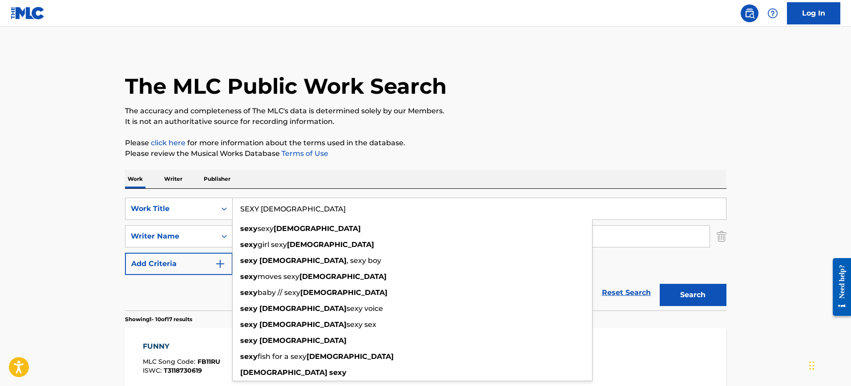  What do you see at coordinates (266, 229) in the screenshot?
I see `span: sexy` at bounding box center [266, 229].